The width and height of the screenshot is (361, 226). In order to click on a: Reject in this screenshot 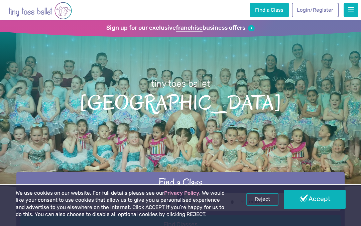, I will do `click(262, 200)`.